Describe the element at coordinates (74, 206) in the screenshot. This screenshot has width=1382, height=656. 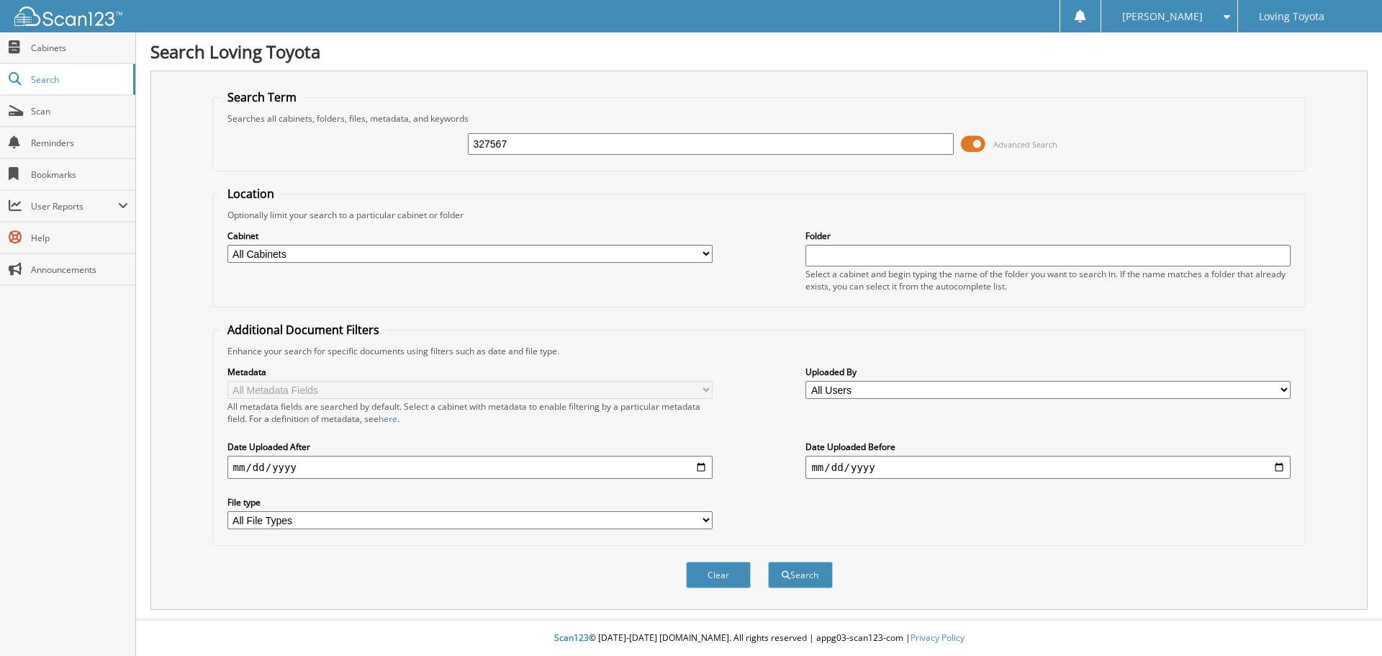
I see `span: User Reports` at that location.